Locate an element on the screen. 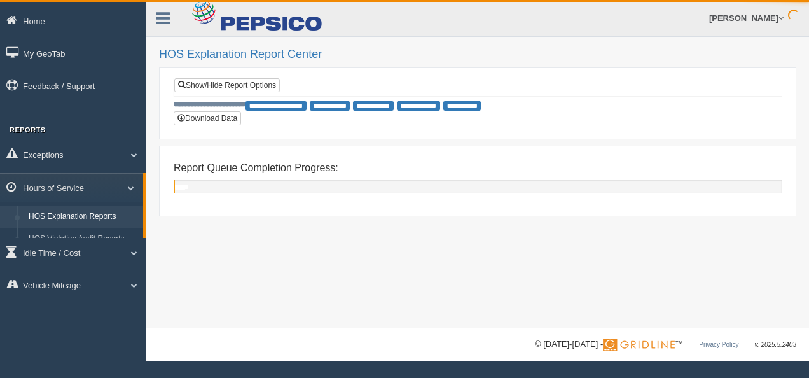 The height and width of the screenshot is (378, 809). a: Show/Hide Report Options is located at coordinates (227, 85).